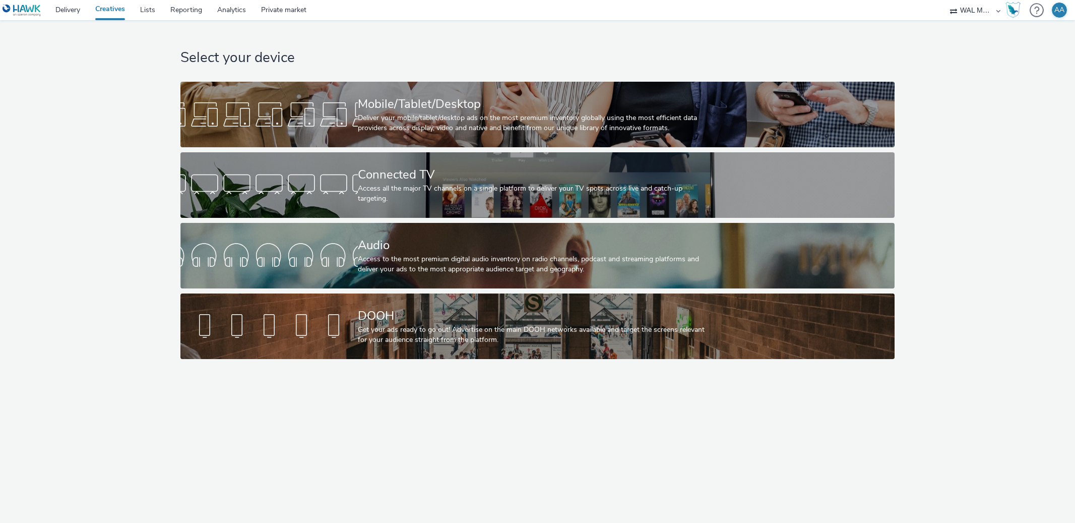  What do you see at coordinates (535, 315) in the screenshot?
I see `div: DOOH` at bounding box center [535, 315].